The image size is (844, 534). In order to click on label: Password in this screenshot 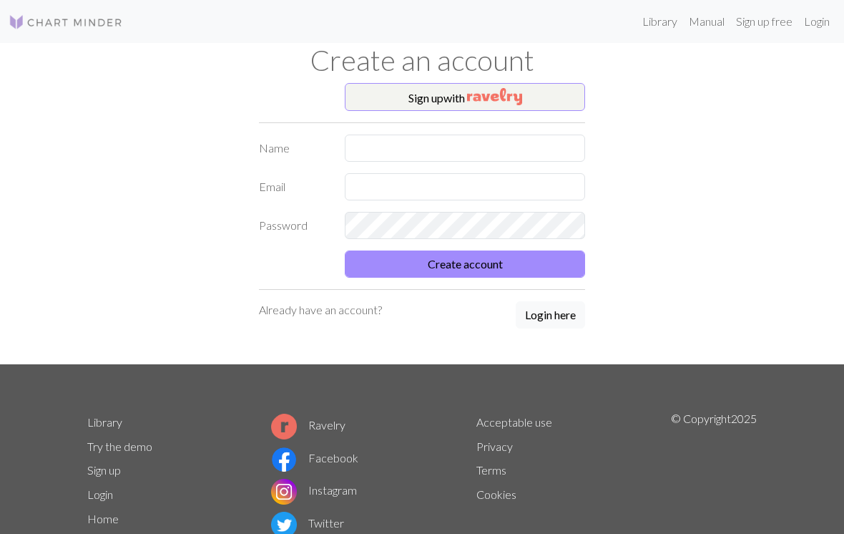, I will do `click(293, 225)`.